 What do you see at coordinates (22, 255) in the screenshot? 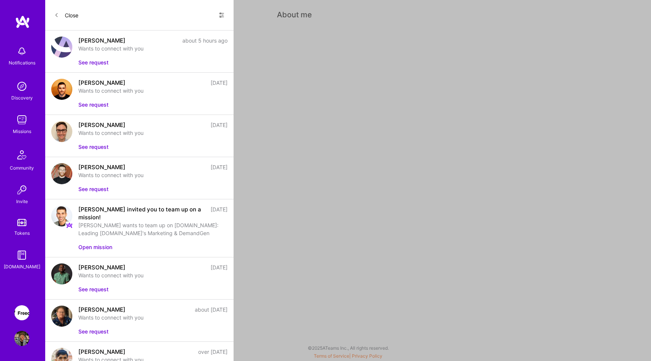
I see `img: guide book` at bounding box center [22, 255].